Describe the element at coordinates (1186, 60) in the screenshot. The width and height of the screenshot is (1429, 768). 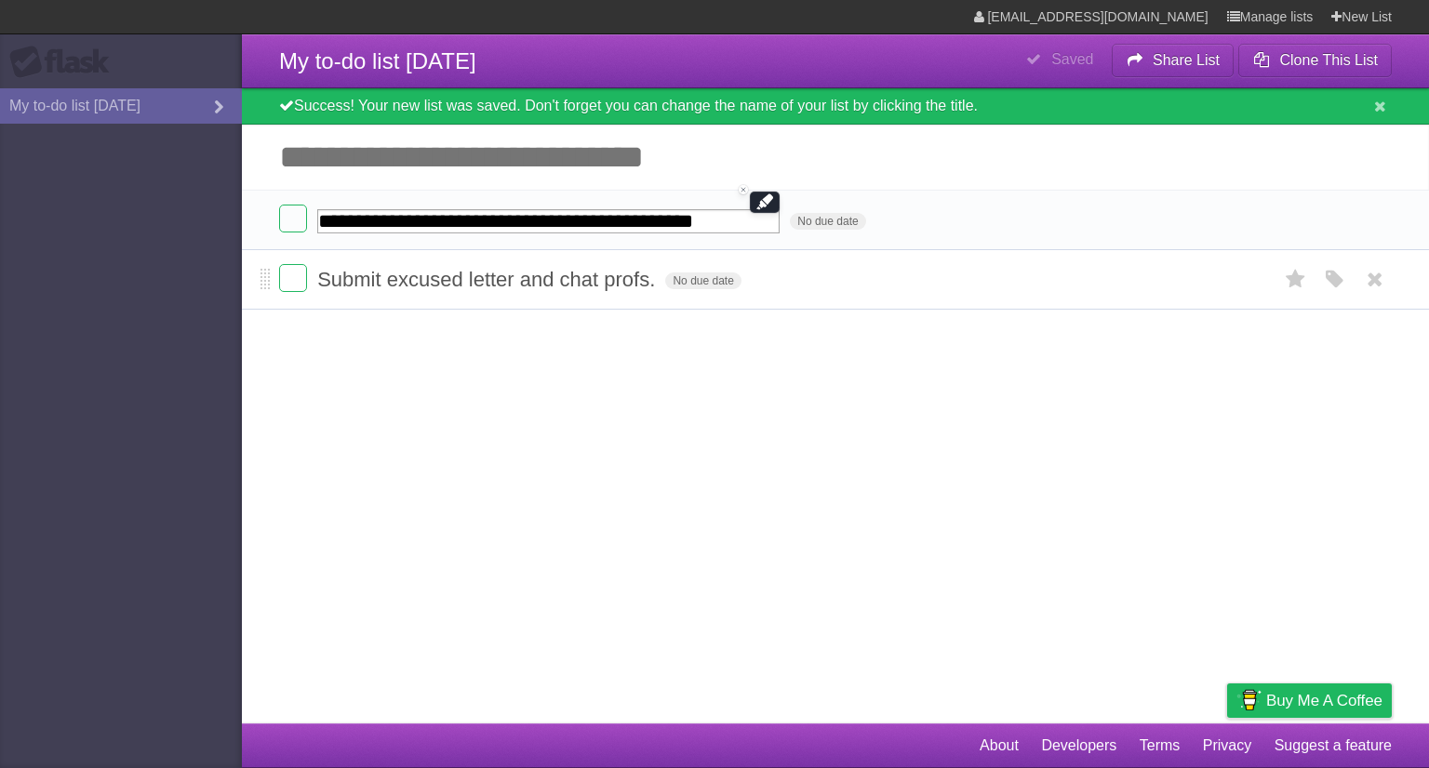
I see `b: Share List` at that location.